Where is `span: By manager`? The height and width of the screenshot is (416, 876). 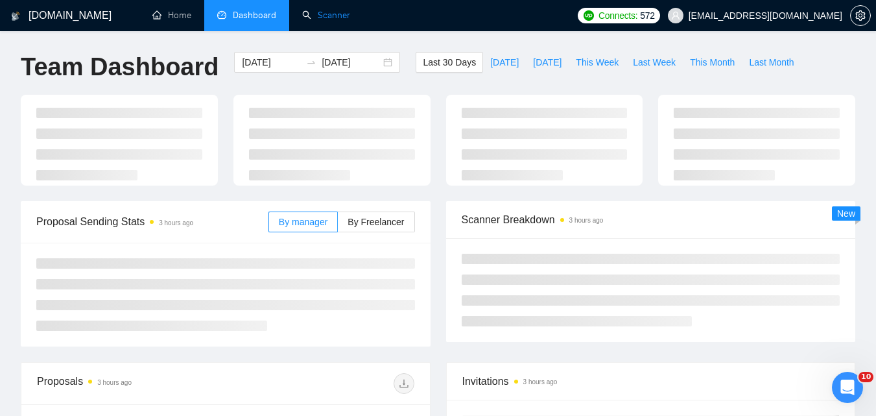
span: By manager is located at coordinates (303, 222).